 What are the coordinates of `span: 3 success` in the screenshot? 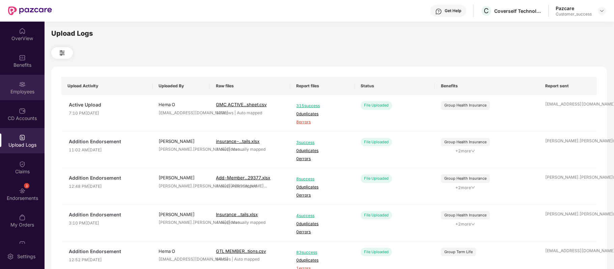 It's located at (322, 143).